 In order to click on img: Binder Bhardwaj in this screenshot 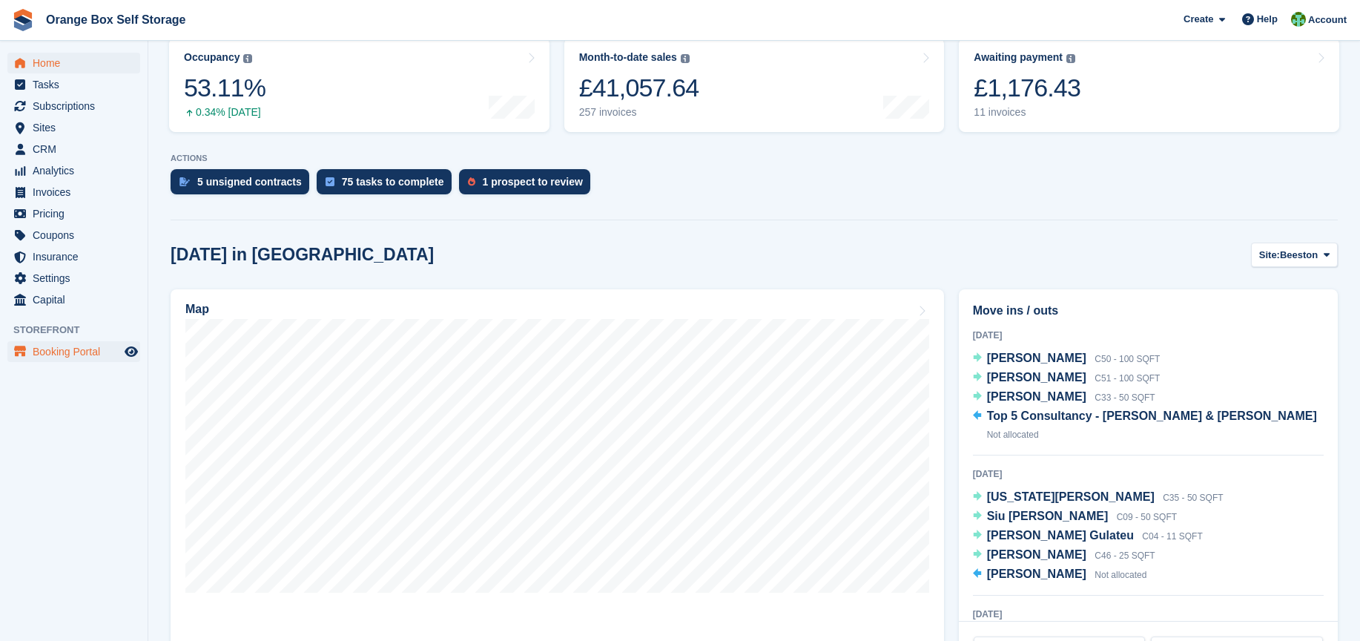, I will do `click(1298, 19)`.